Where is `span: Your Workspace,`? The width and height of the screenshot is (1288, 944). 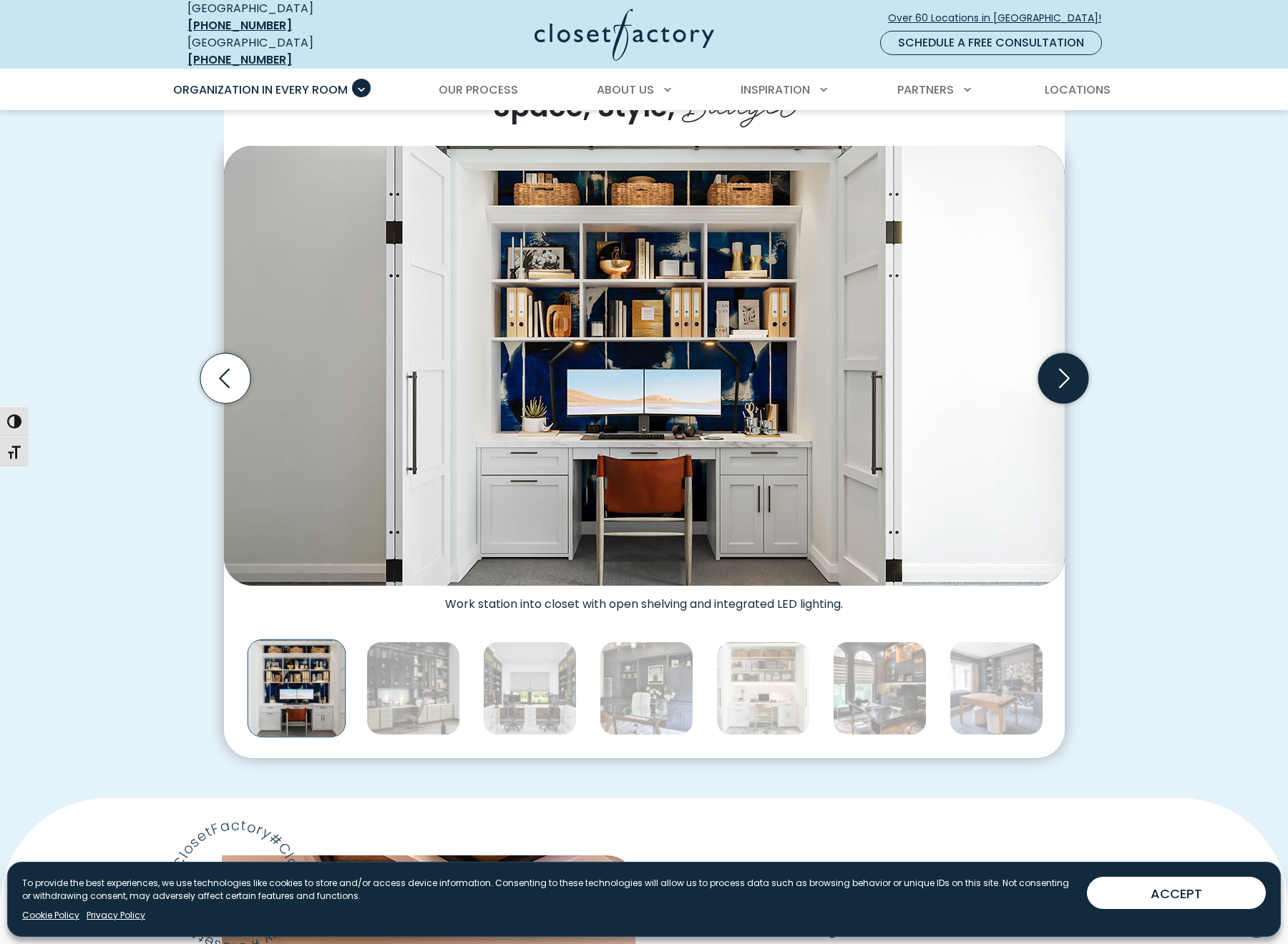 span: Your Workspace, is located at coordinates (823, 875).